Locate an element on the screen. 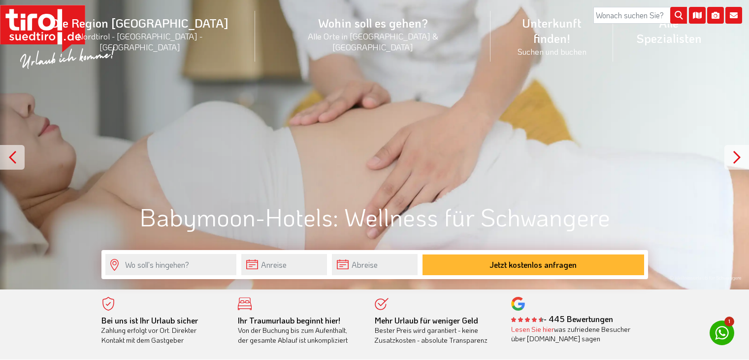 This screenshot has width=749, height=360. input: Wo soll's hingehen? is located at coordinates (171, 264).